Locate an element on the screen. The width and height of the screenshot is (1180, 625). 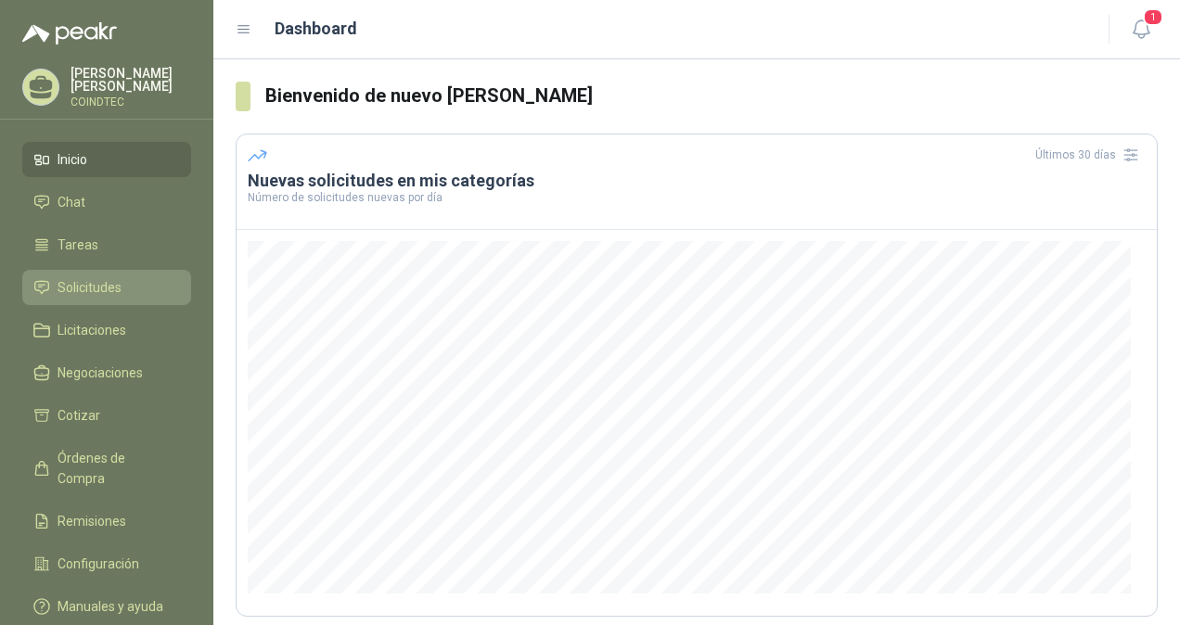
a: Remisiones is located at coordinates (107, 521).